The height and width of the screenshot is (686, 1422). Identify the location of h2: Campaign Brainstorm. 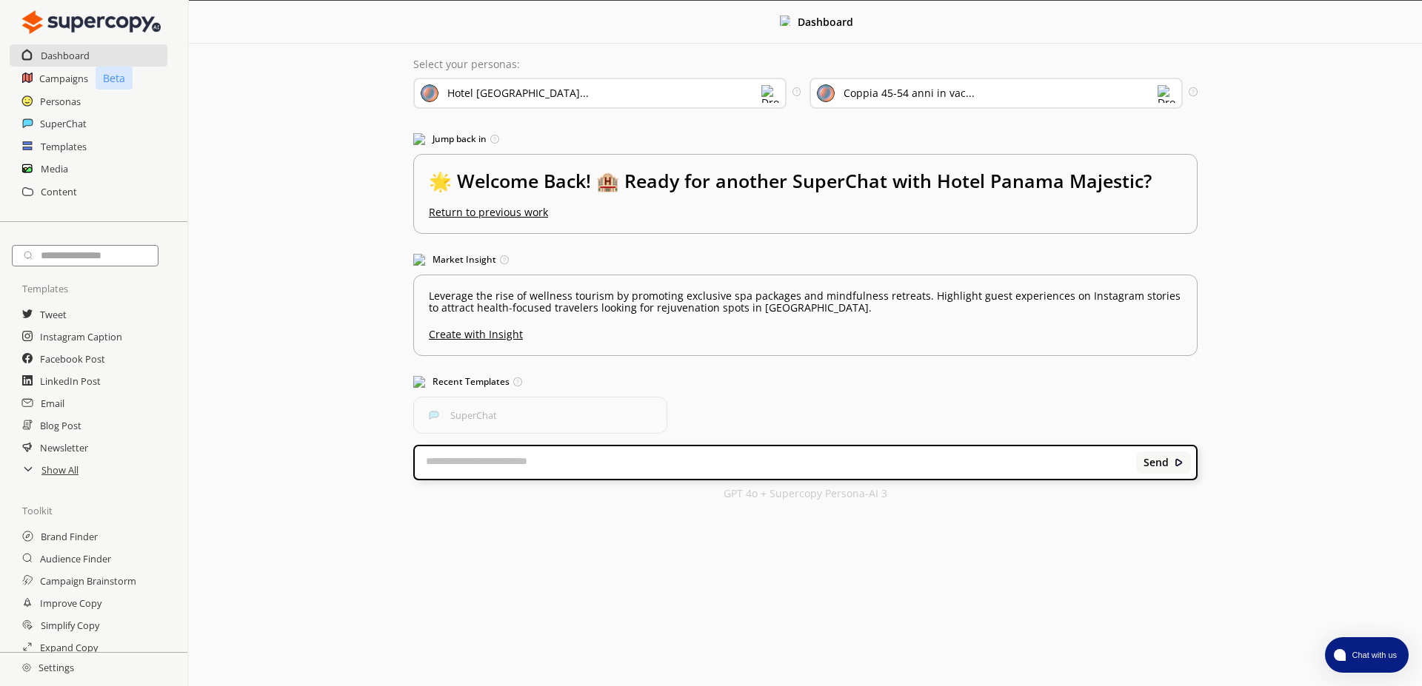
(88, 581).